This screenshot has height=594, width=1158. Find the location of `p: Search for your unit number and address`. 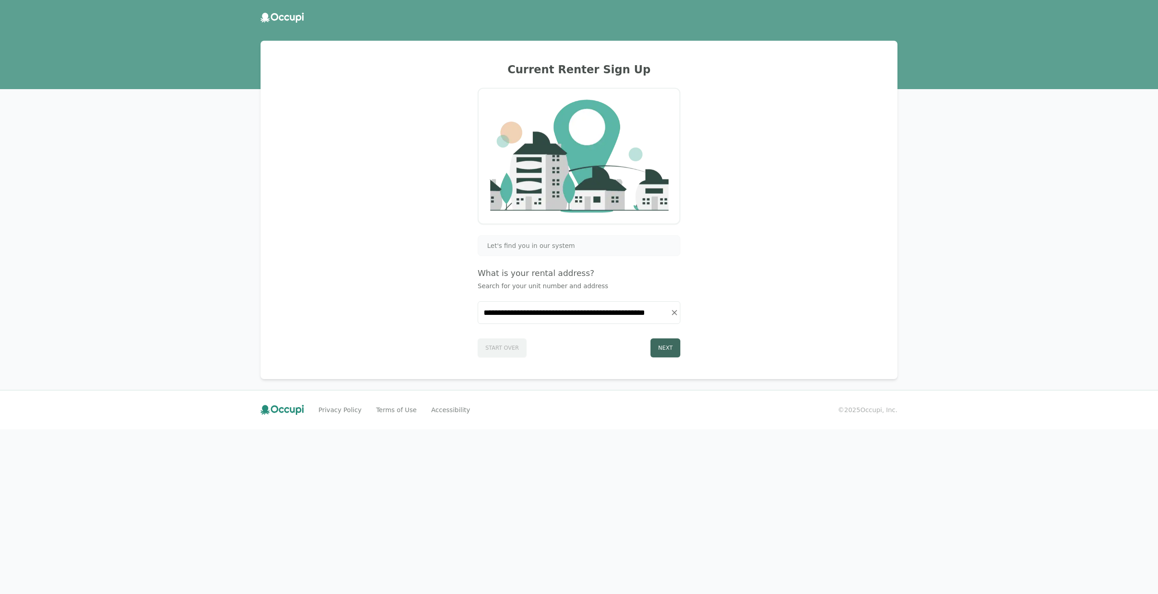

p: Search for your unit number and address is located at coordinates (579, 286).